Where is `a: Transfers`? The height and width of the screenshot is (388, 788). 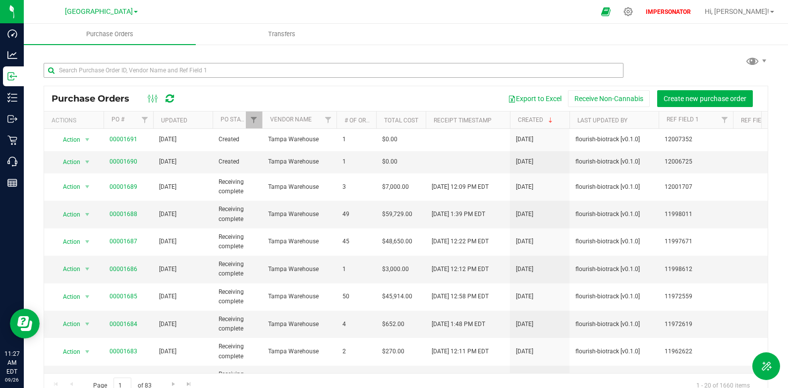
a: Transfers is located at coordinates (282, 34).